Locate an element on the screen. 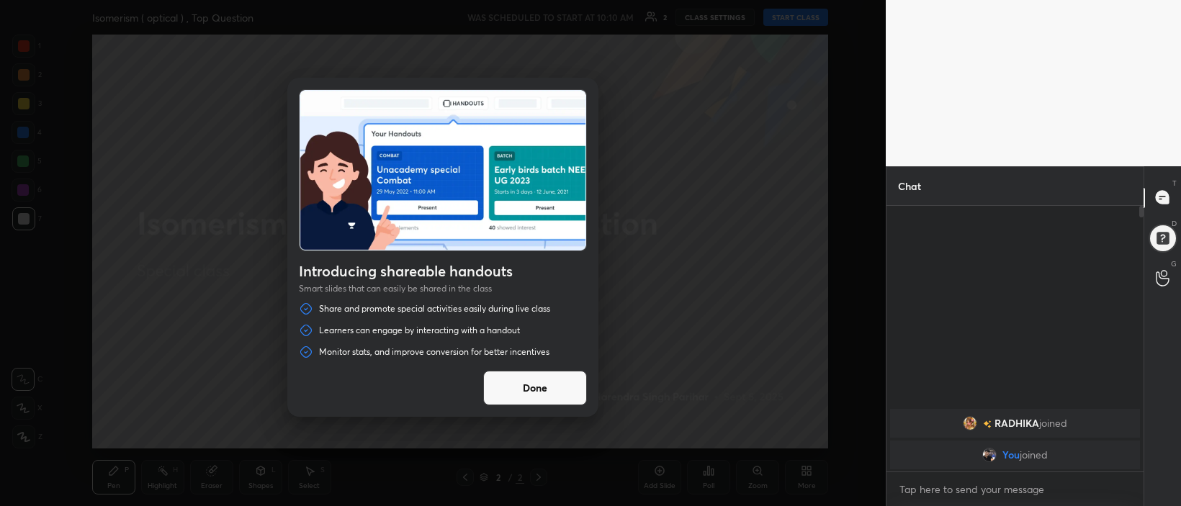  p: Smart slides that can easily be shared in the class is located at coordinates (443, 289).